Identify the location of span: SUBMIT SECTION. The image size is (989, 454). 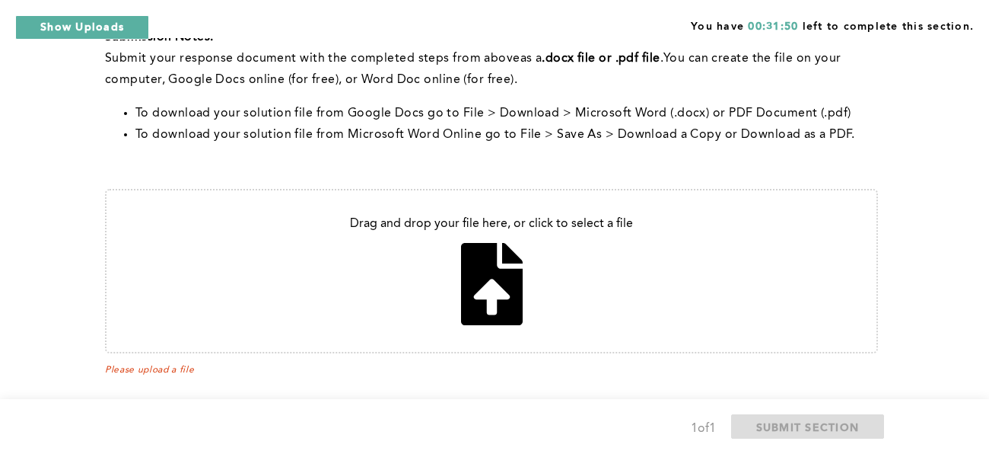
(808, 426).